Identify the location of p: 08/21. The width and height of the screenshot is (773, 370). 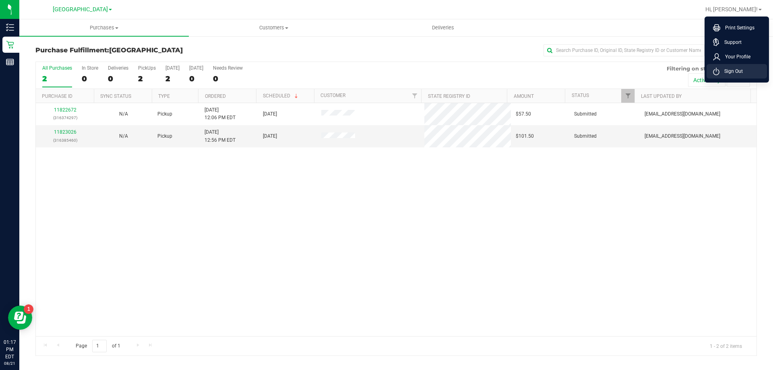
(10, 363).